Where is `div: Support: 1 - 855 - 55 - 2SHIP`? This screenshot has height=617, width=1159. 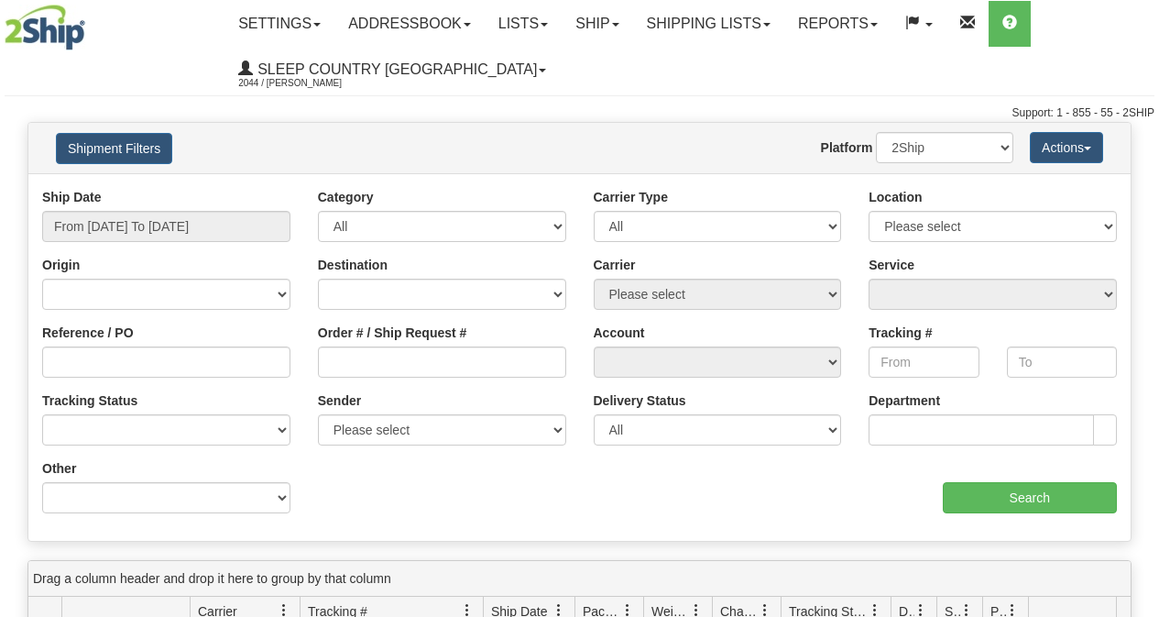
div: Support: 1 - 855 - 55 - 2SHIP is located at coordinates (579, 113).